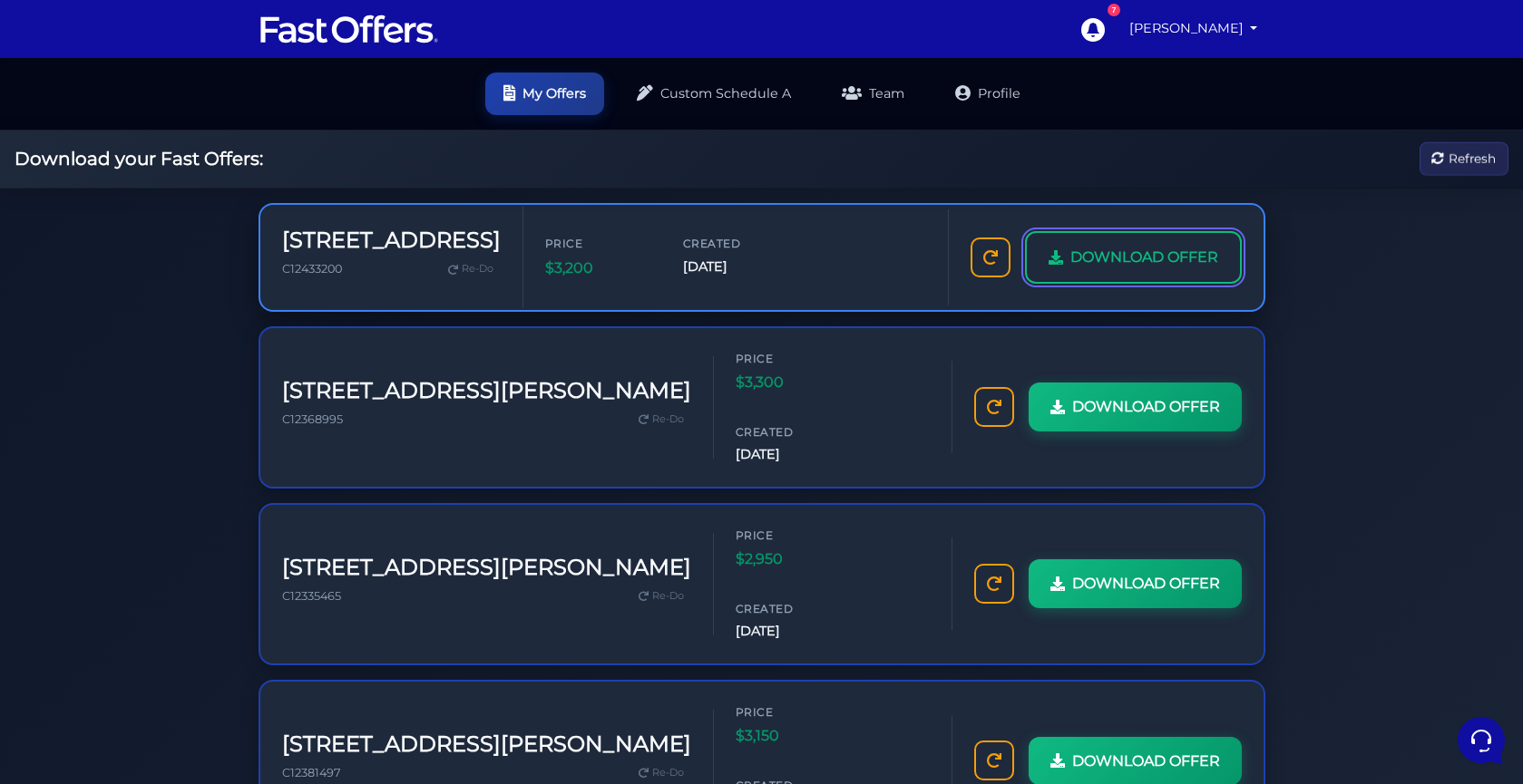 The height and width of the screenshot is (784, 1523). Describe the element at coordinates (70, 616) in the screenshot. I see `p: Home` at that location.